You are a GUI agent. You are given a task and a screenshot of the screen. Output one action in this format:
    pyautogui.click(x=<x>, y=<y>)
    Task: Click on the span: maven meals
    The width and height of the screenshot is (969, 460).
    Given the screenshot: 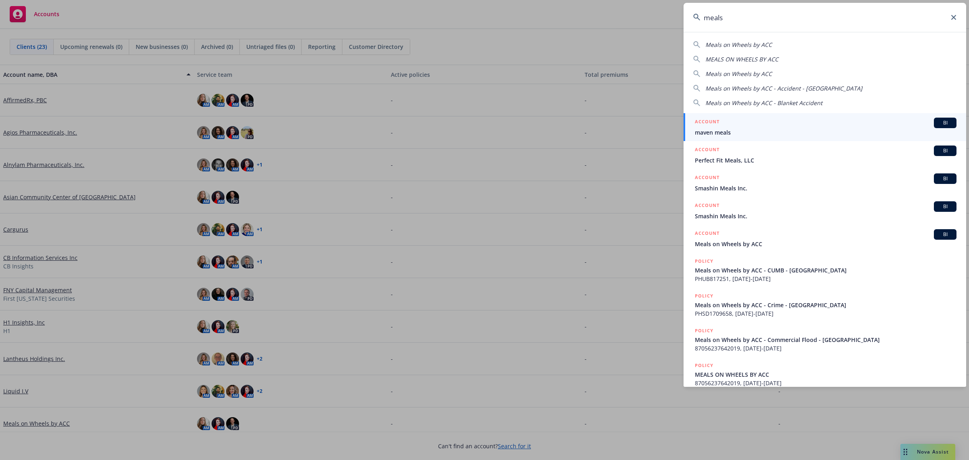 What is the action you would take?
    pyautogui.click(x=826, y=132)
    